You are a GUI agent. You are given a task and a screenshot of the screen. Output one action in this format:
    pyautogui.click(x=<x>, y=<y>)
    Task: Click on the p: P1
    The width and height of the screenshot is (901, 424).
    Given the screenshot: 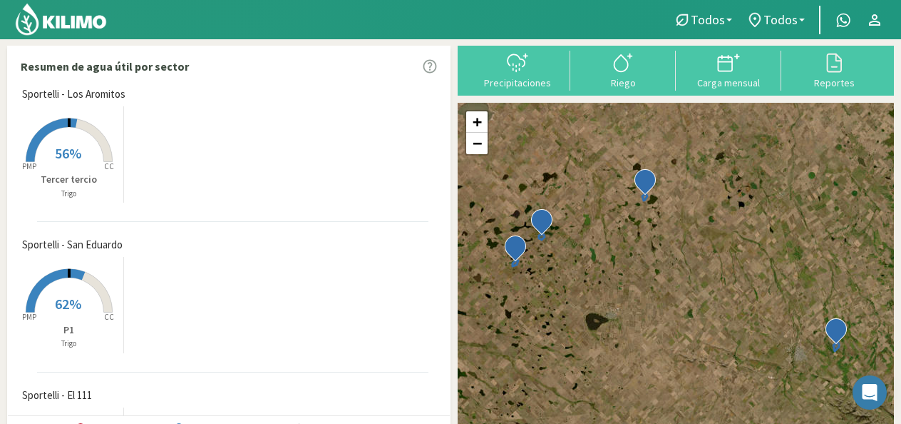 What is the action you would take?
    pyautogui.click(x=69, y=330)
    